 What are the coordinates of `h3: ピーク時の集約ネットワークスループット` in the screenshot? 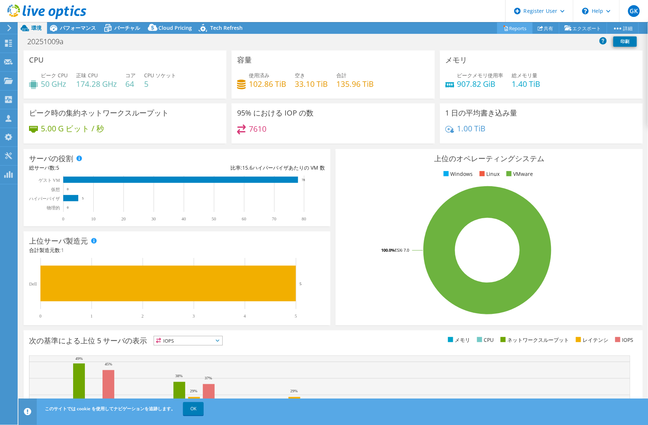 It's located at (99, 113).